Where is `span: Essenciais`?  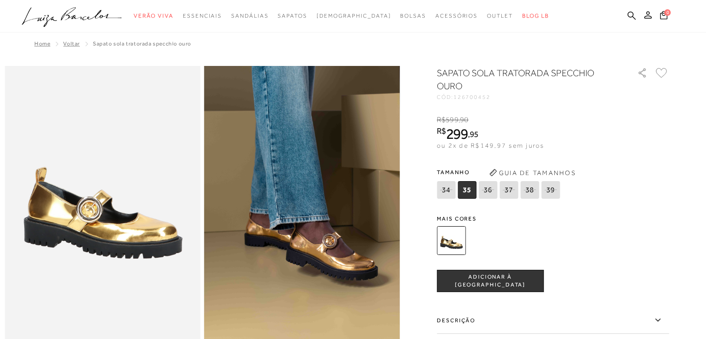 span: Essenciais is located at coordinates (202, 16).